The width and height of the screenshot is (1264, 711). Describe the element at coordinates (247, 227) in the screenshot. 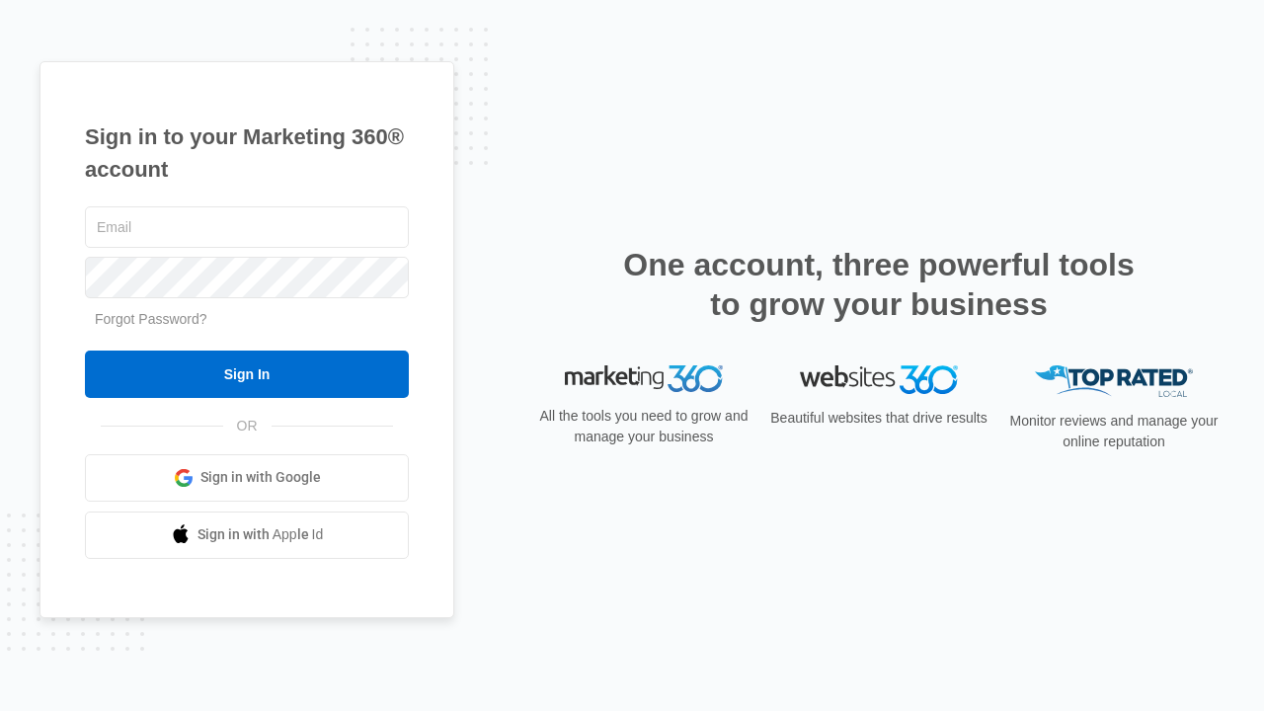

I see `input: Email` at that location.